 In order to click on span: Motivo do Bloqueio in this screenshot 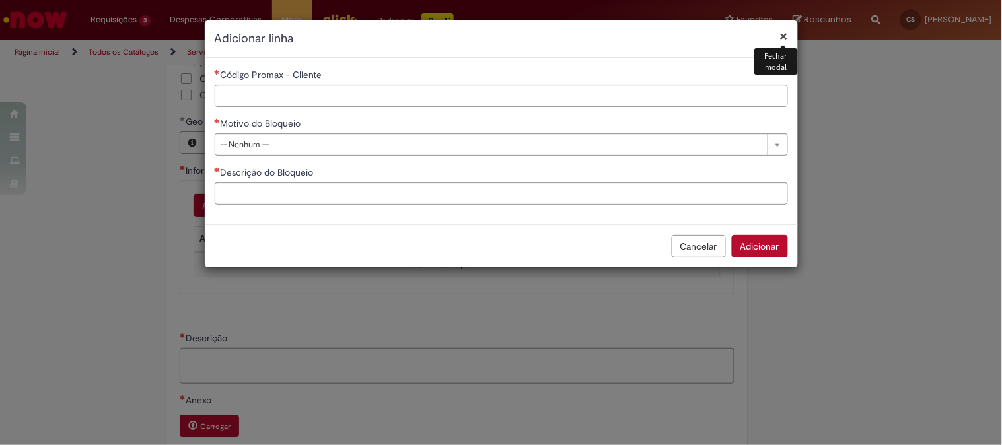, I will do `click(262, 124)`.